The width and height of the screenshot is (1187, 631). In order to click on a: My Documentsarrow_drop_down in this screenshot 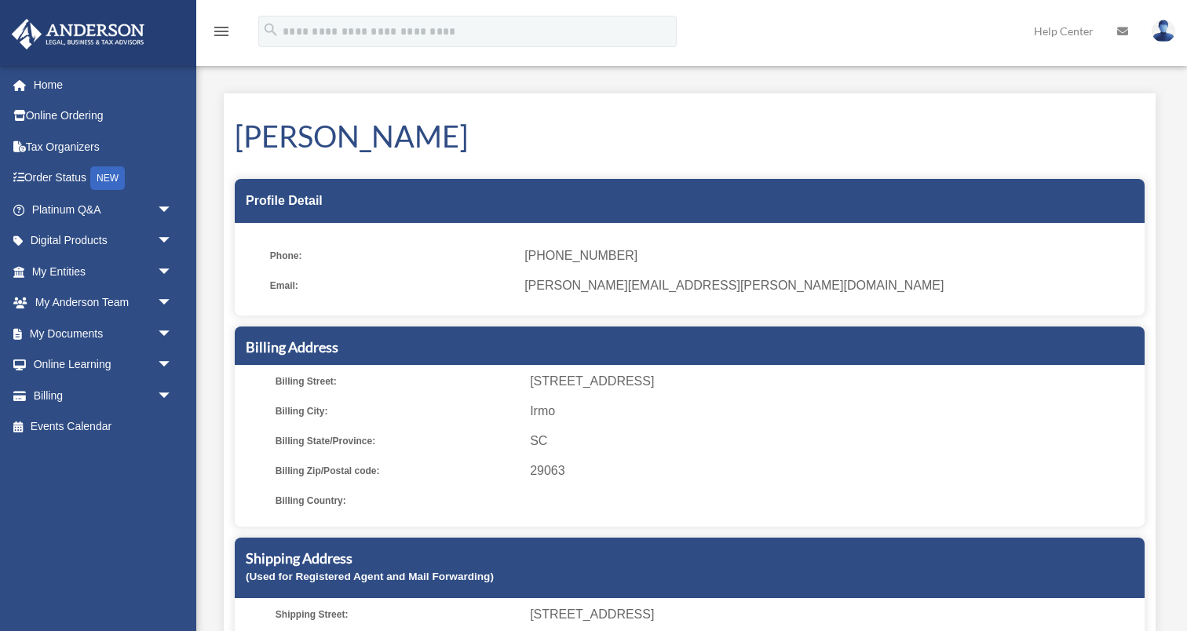, I will do `click(104, 334)`.